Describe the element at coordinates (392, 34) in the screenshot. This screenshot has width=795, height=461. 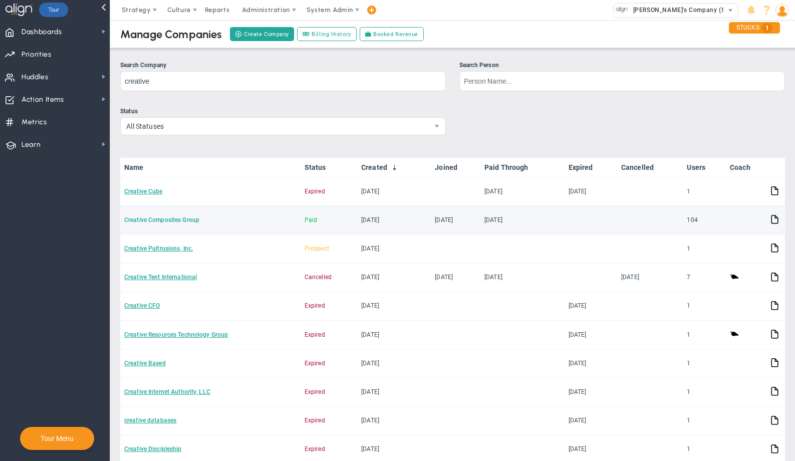
I see `a: Booked Revenue` at that location.